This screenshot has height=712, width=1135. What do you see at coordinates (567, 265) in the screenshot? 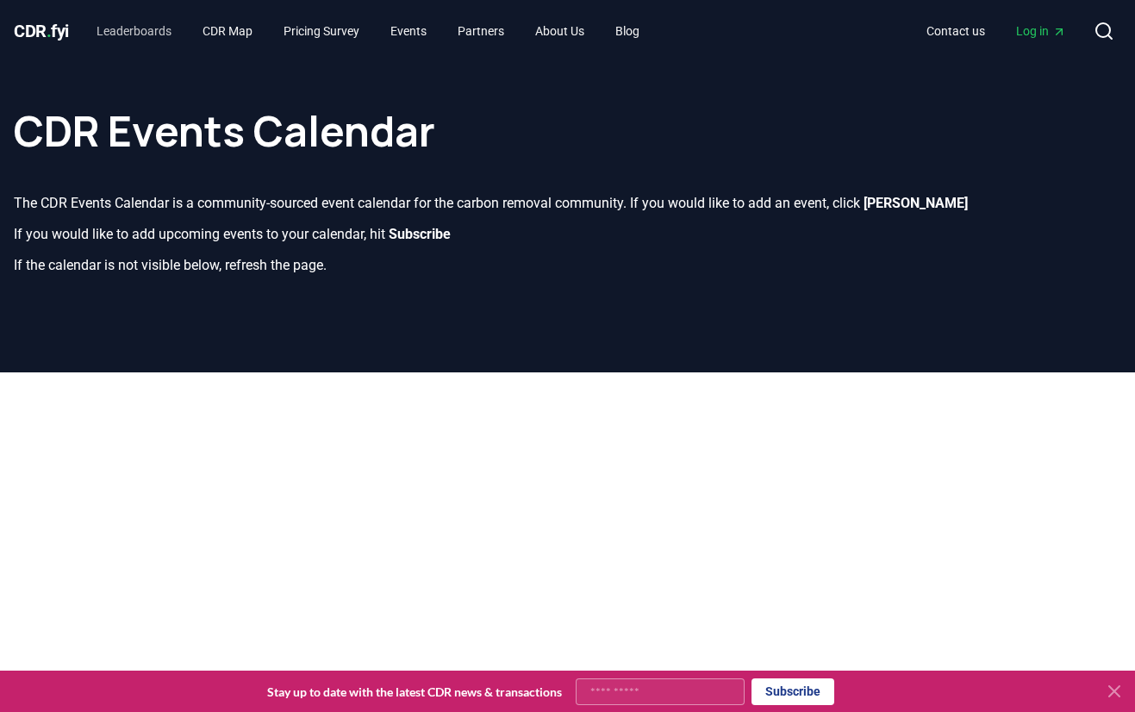
I see `p: If the calendar is not visible below, refresh the page.` at bounding box center [567, 265].